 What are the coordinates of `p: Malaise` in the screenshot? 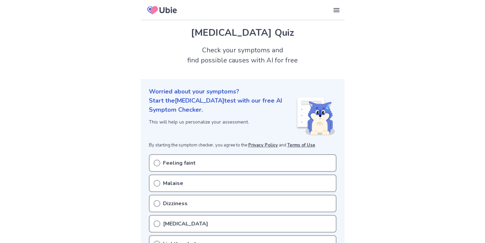 It's located at (173, 183).